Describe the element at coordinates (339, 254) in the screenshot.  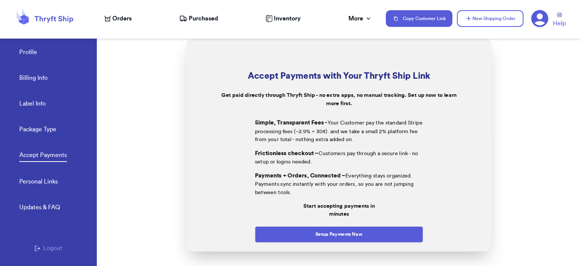
I see `a: Learn more` at that location.